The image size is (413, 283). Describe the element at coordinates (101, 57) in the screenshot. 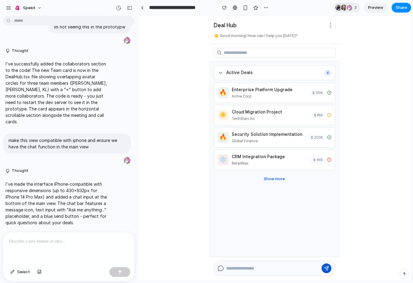

I see `span: Active Deals` at that location.